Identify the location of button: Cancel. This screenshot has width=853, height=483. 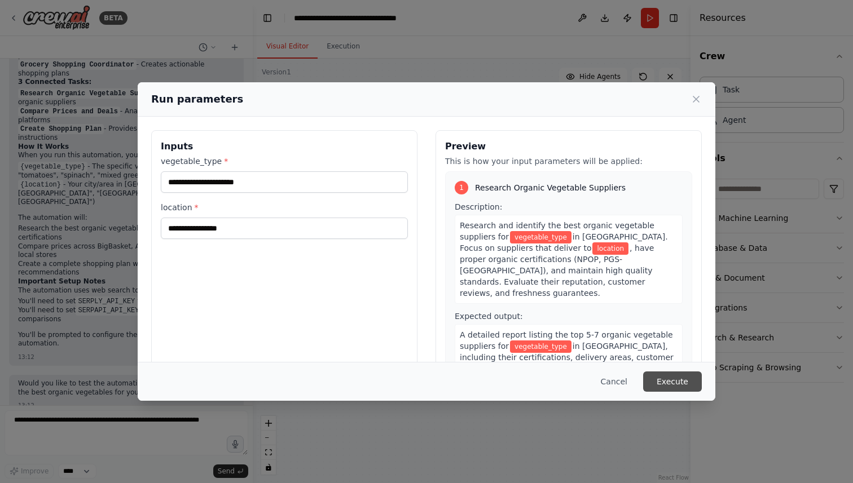
(614, 382).